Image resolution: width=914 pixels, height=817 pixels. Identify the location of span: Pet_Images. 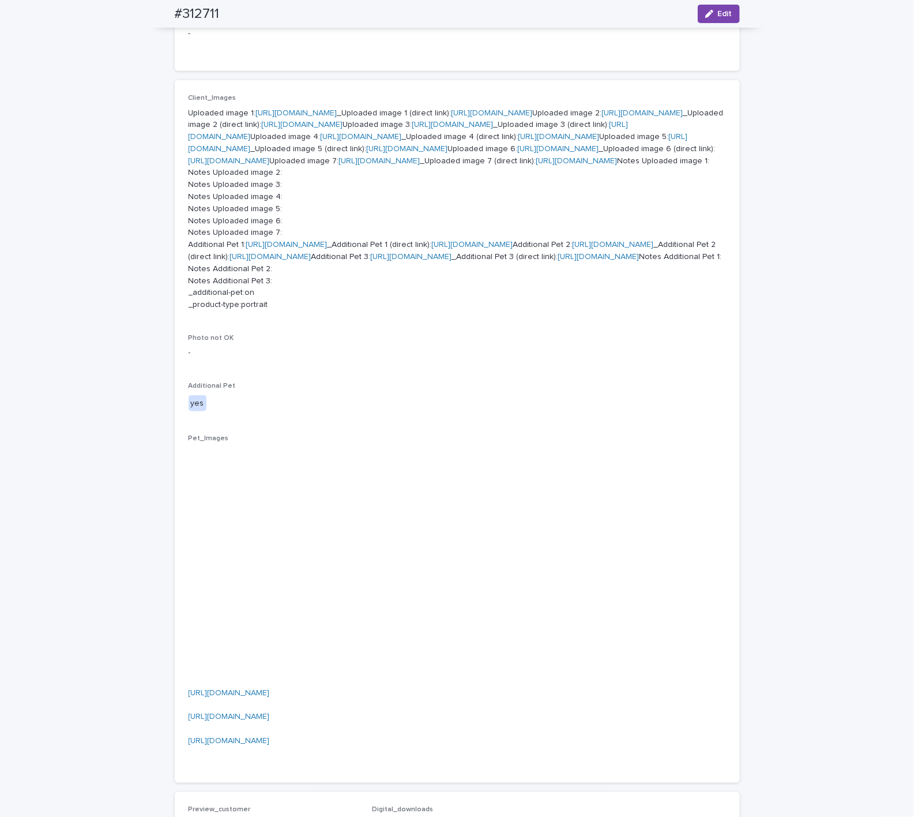
(209, 438).